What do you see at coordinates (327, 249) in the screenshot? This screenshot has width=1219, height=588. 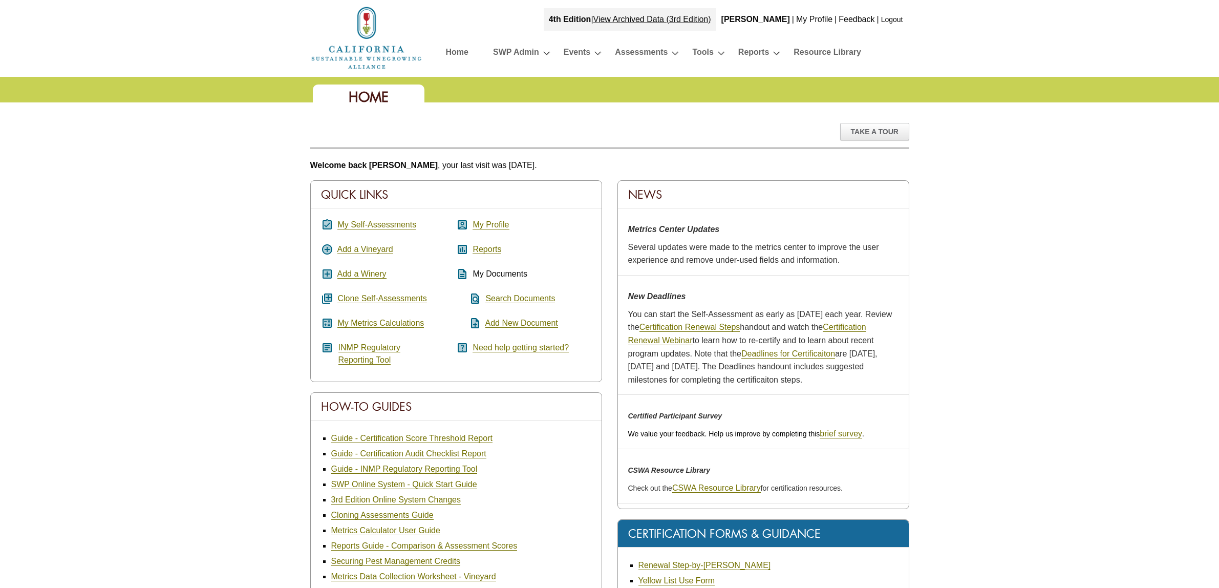 I see `i: add_circle` at bounding box center [327, 249].